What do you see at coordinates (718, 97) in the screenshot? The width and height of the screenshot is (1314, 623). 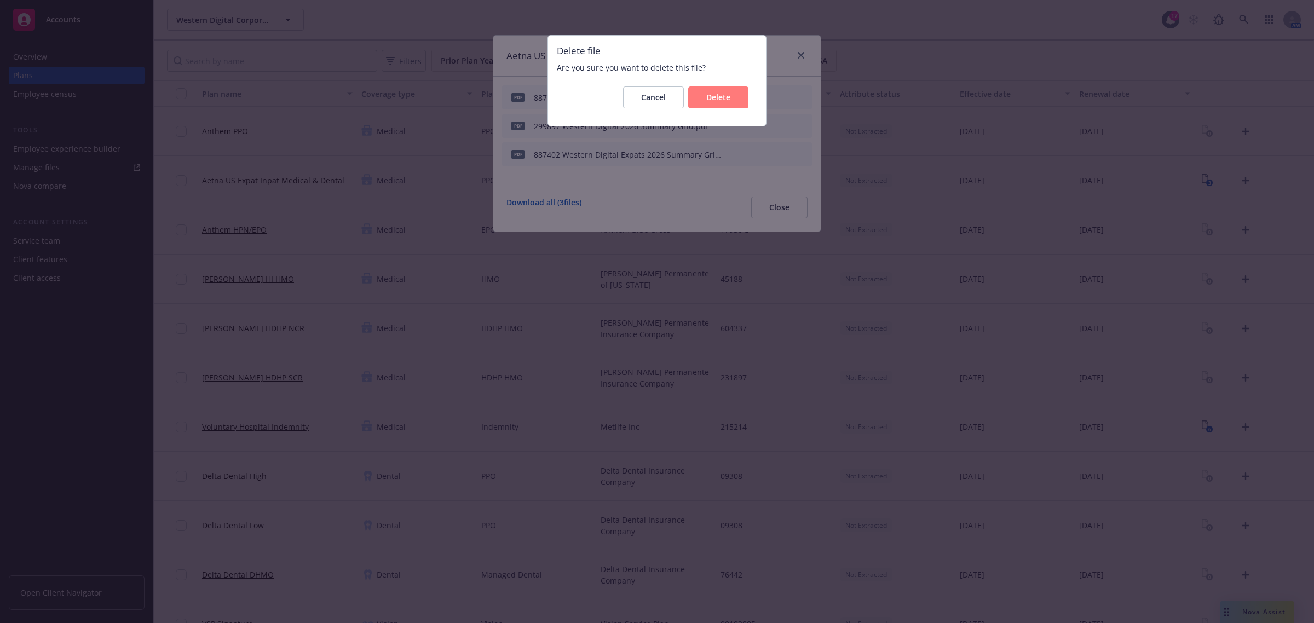 I see `button: Delete` at bounding box center [718, 97].